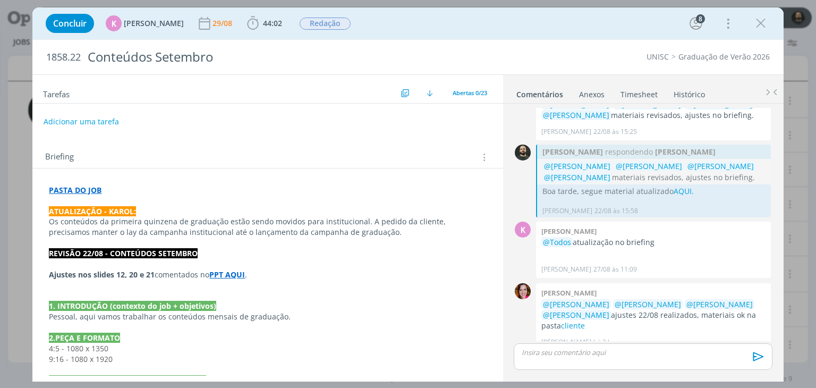 Image resolution: width=816 pixels, height=388 pixels. Describe the element at coordinates (683, 191) in the screenshot. I see `a: AQUI.` at that location.